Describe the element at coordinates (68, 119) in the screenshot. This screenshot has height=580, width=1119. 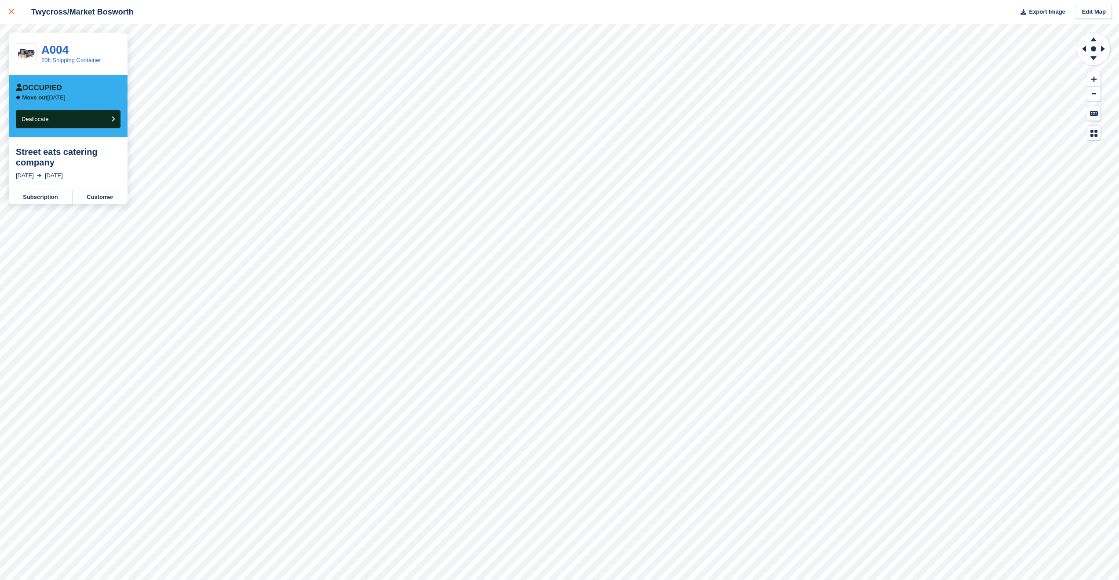
I see `button: Deallocate` at that location.